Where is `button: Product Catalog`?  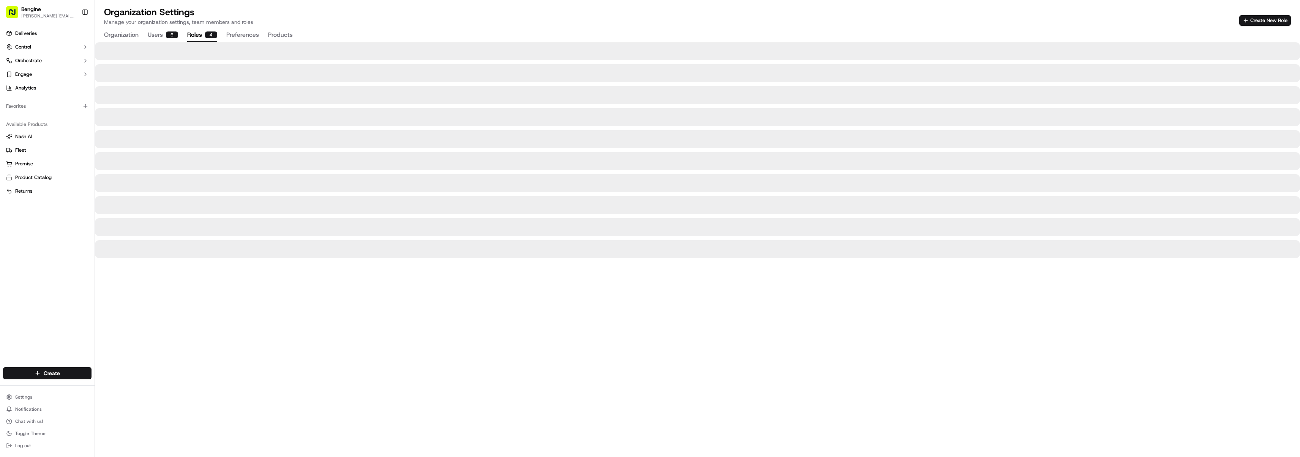
button: Product Catalog is located at coordinates (47, 178).